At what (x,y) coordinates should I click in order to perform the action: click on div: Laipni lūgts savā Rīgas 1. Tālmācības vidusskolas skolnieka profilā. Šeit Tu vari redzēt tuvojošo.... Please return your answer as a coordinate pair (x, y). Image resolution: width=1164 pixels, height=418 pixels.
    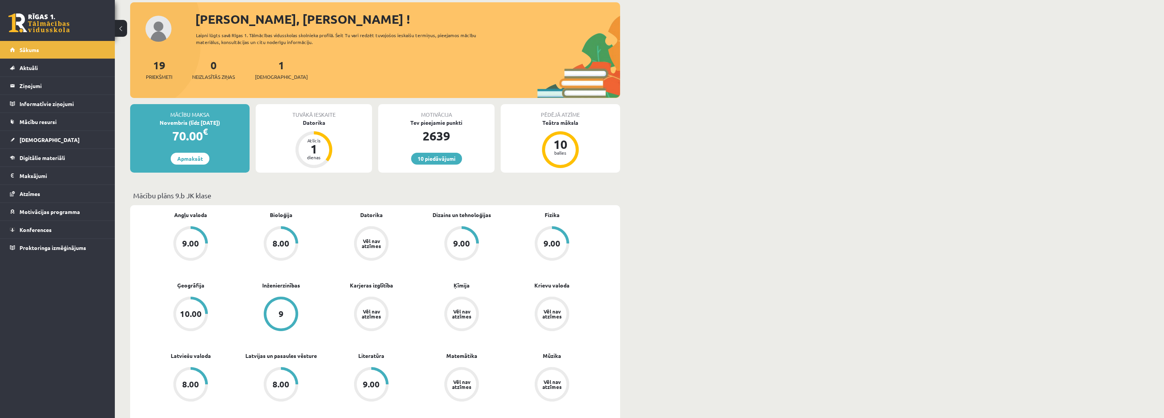
    Looking at the image, I should click on (343, 39).